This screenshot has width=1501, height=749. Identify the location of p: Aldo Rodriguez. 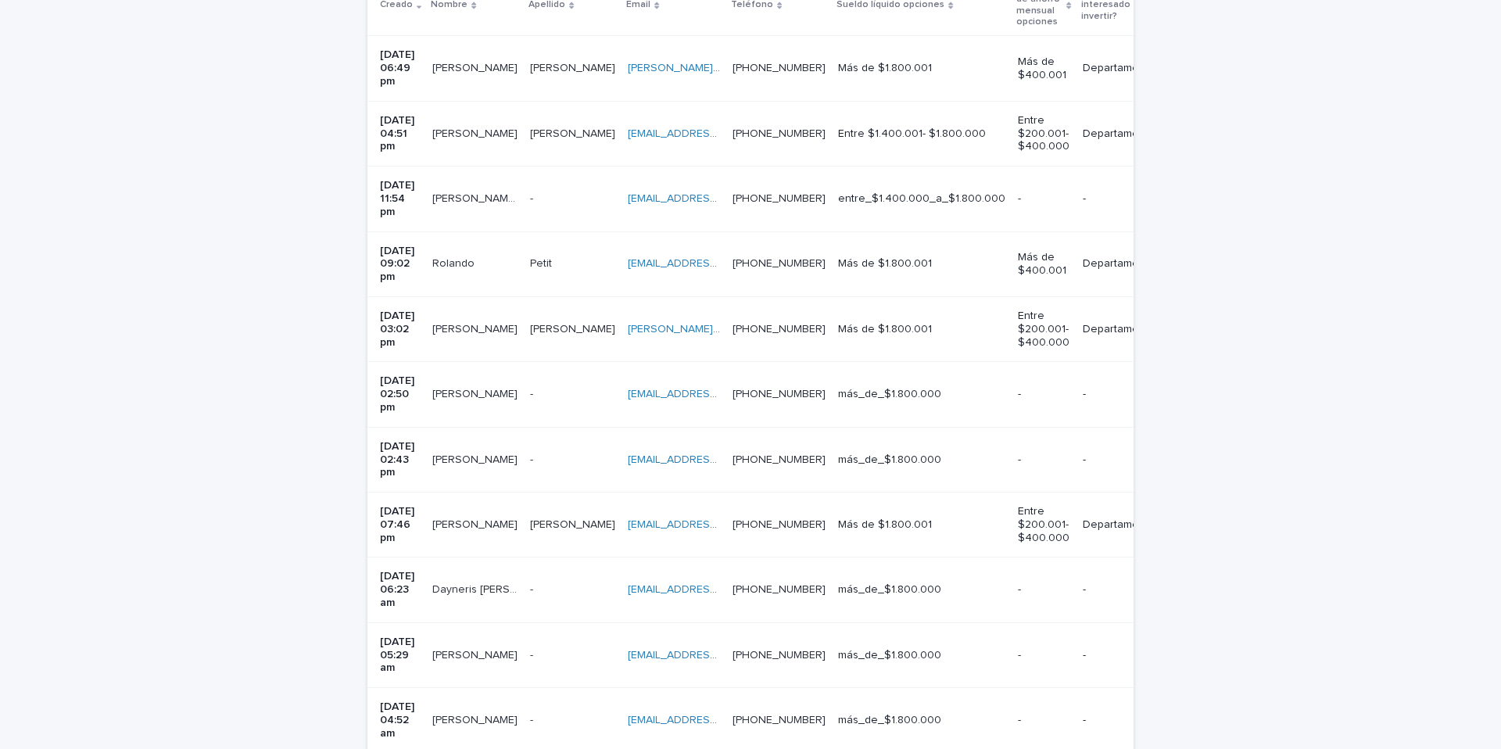
(476, 393).